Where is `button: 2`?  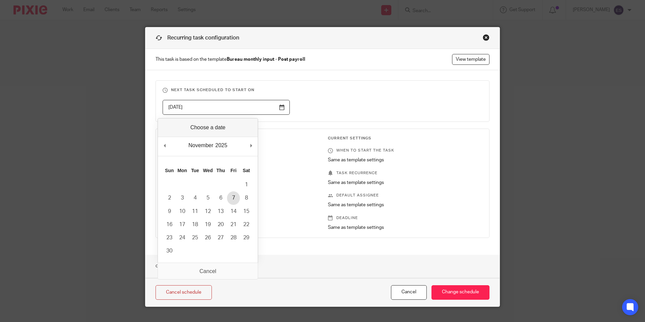 button: 2 is located at coordinates (169, 198).